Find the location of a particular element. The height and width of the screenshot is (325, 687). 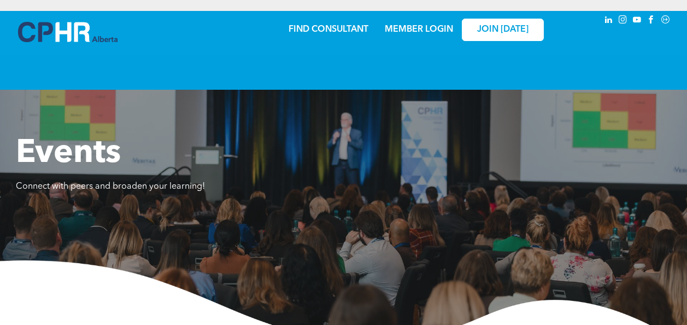

a: Social network is located at coordinates (666, 21).